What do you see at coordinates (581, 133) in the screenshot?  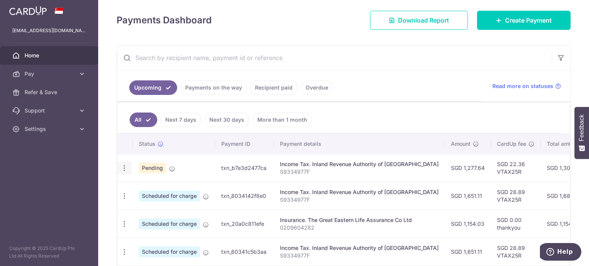 I see `button: Feedback - Show survey` at bounding box center [581, 133].